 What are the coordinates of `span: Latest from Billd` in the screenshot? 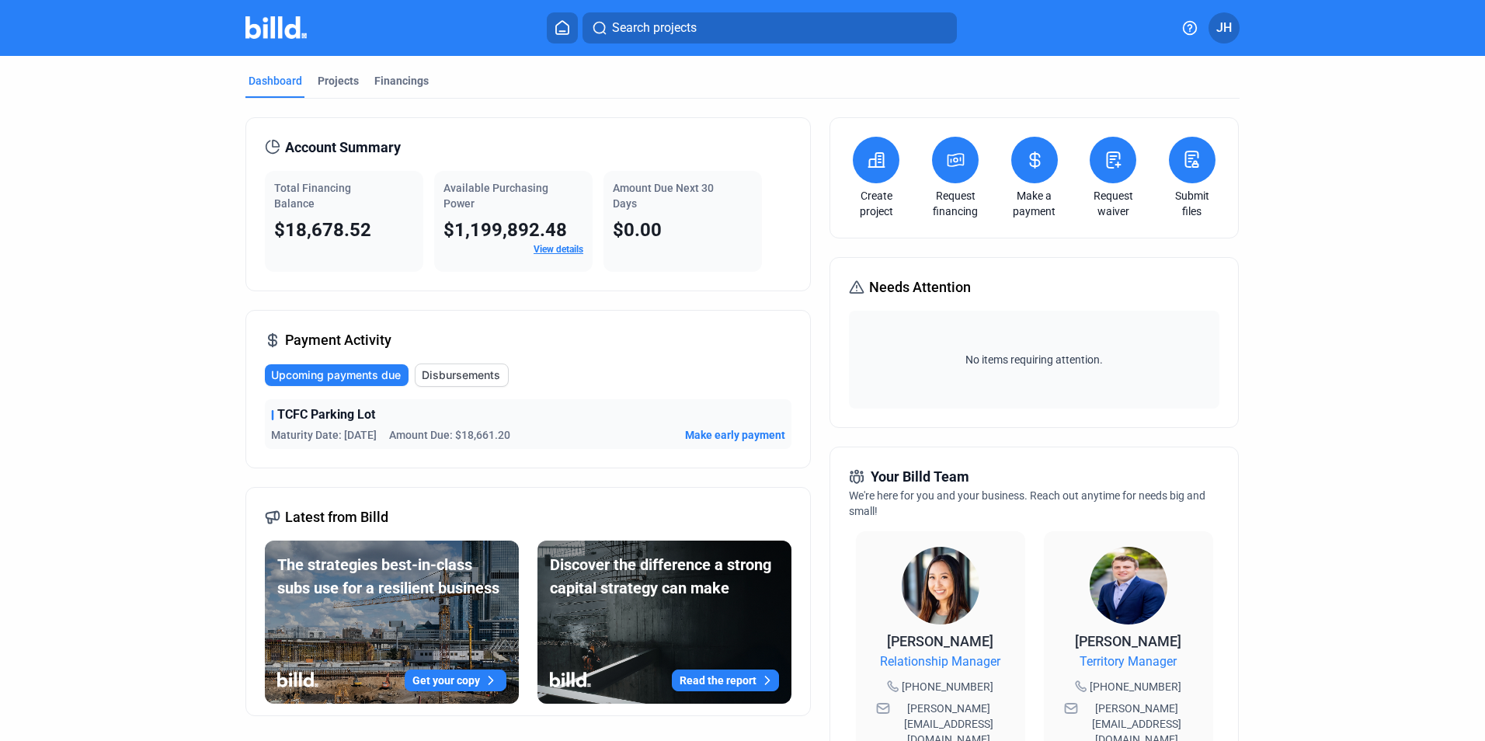 It's located at (336, 517).